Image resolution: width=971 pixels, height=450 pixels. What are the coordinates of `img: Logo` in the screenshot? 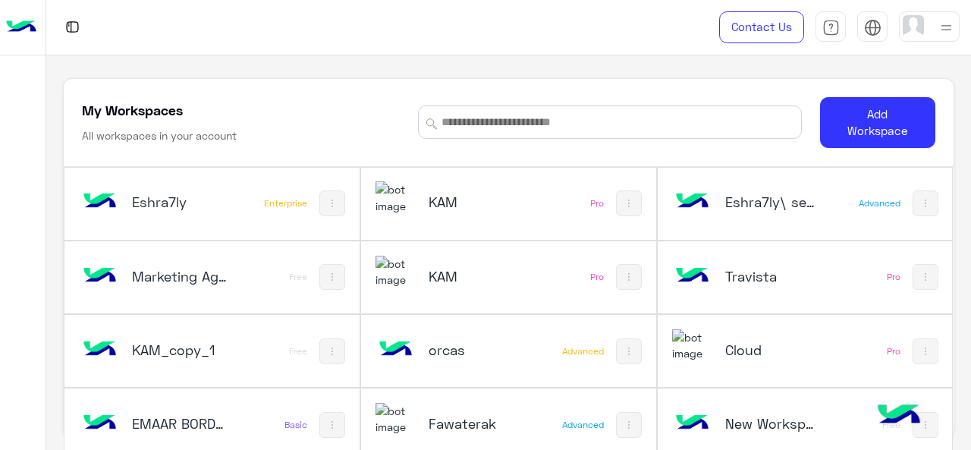 It's located at (21, 27).